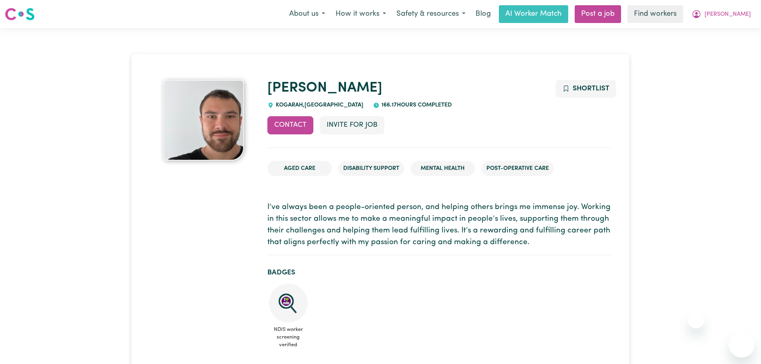 The width and height of the screenshot is (761, 364). Describe the element at coordinates (352, 125) in the screenshot. I see `button: Invite for Job` at that location.